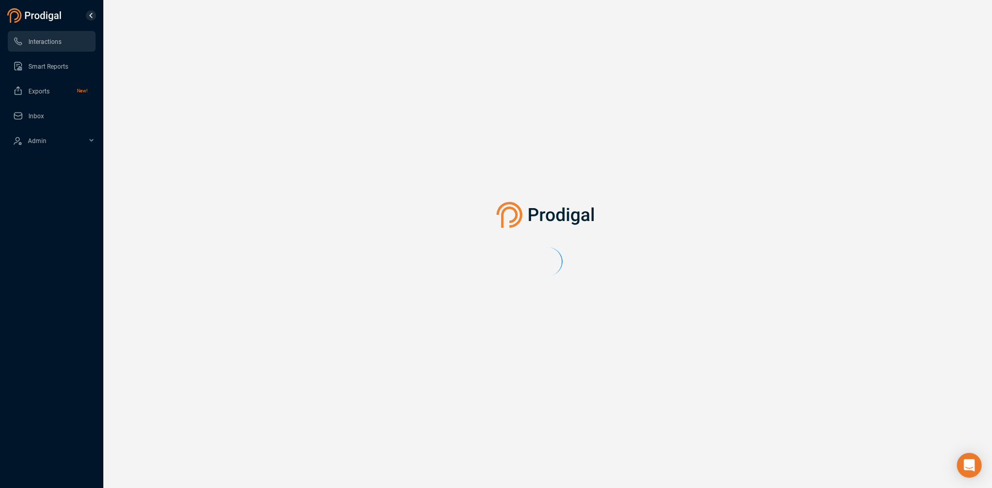  What do you see at coordinates (50, 41) in the screenshot?
I see `a: Interactions` at bounding box center [50, 41].